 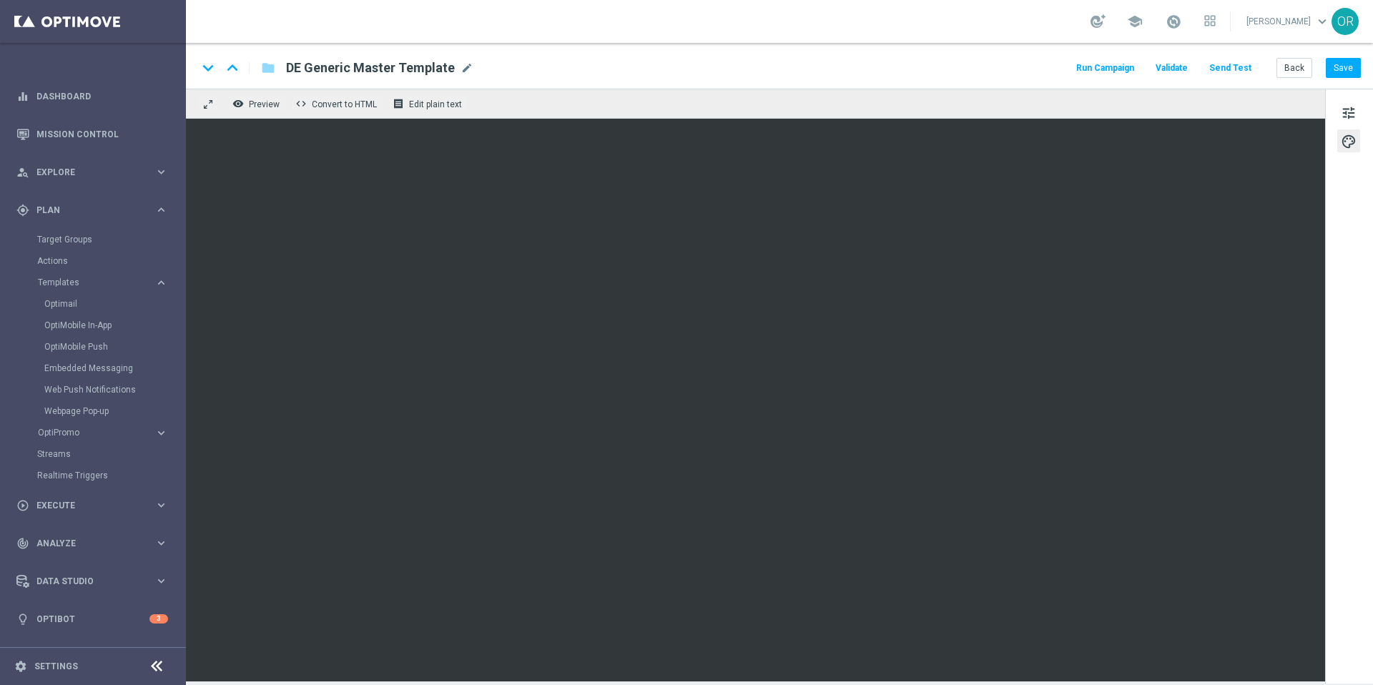 I want to click on span: palette, so click(x=1349, y=142).